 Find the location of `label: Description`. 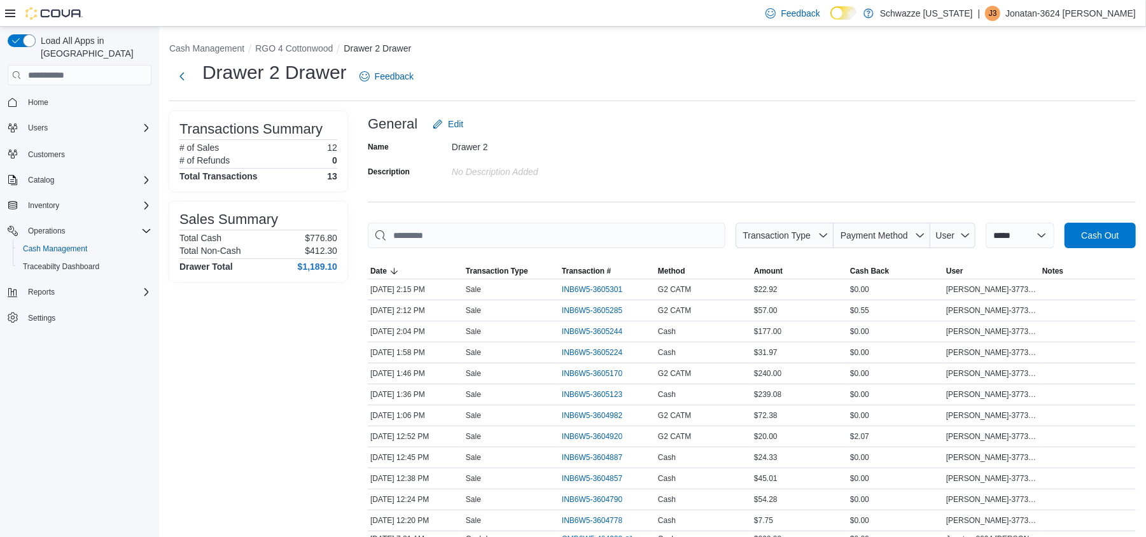

label: Description is located at coordinates (389, 172).